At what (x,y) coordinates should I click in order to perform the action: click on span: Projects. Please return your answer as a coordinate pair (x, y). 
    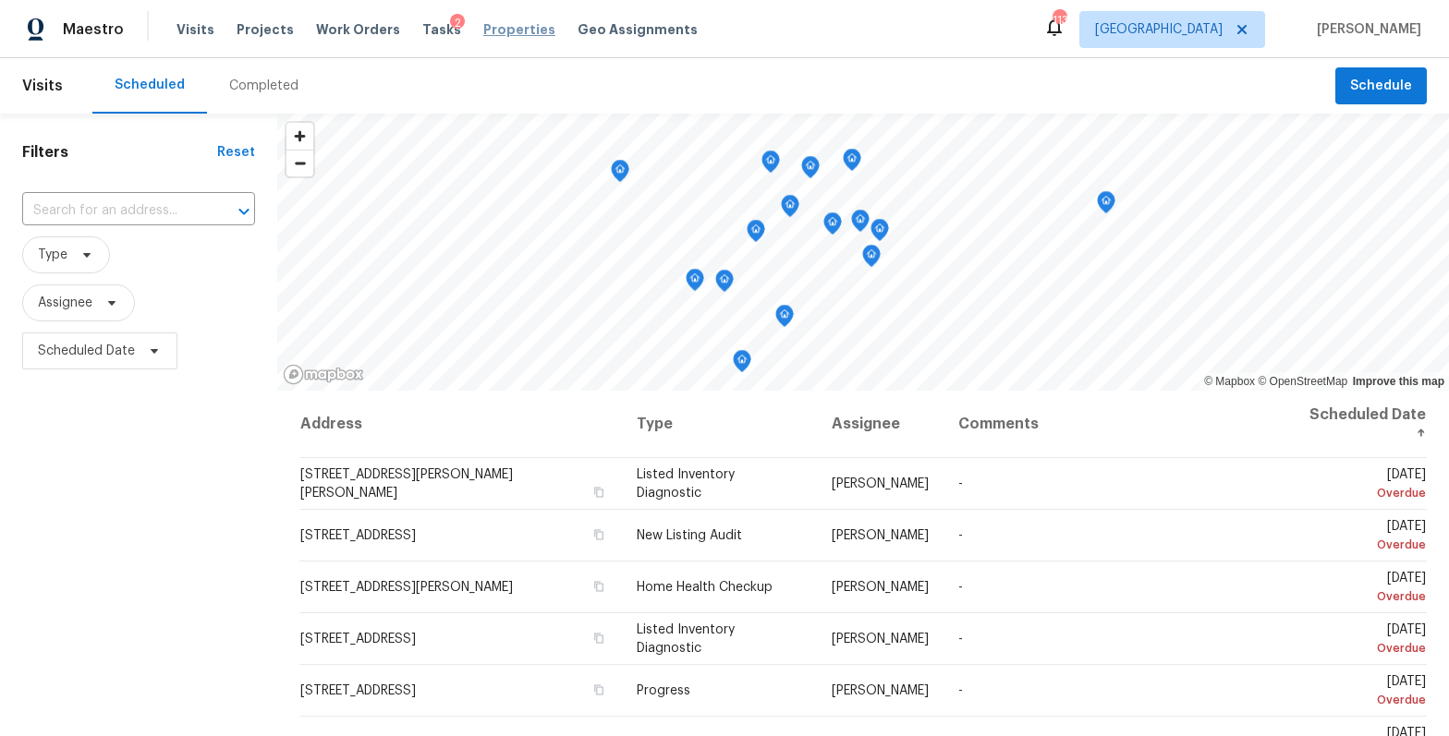
    Looking at the image, I should click on (265, 30).